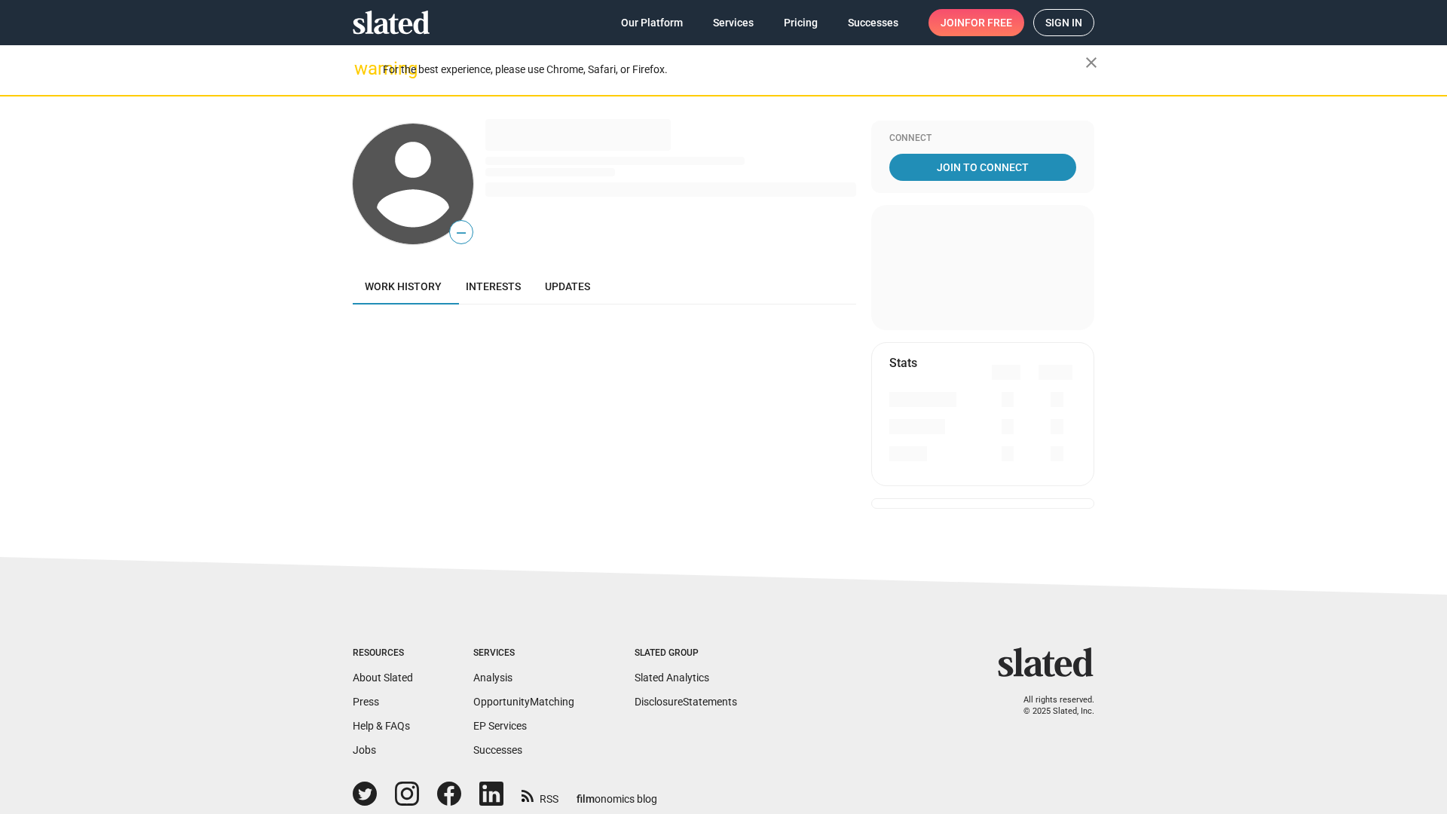 The height and width of the screenshot is (814, 1447). What do you see at coordinates (734, 69) in the screenshot?
I see `div: For the best experience, please use Chrome, Safari, or Firefox.` at bounding box center [734, 69].